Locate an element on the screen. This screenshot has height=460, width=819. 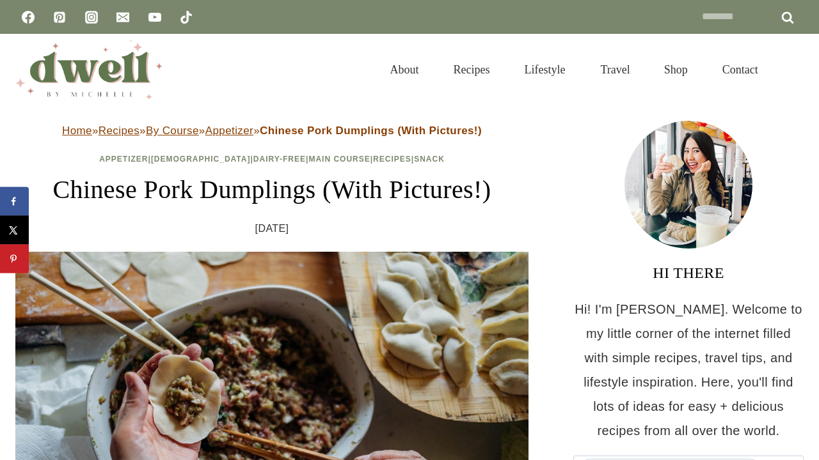
a: Pinterest is located at coordinates (59, 17).